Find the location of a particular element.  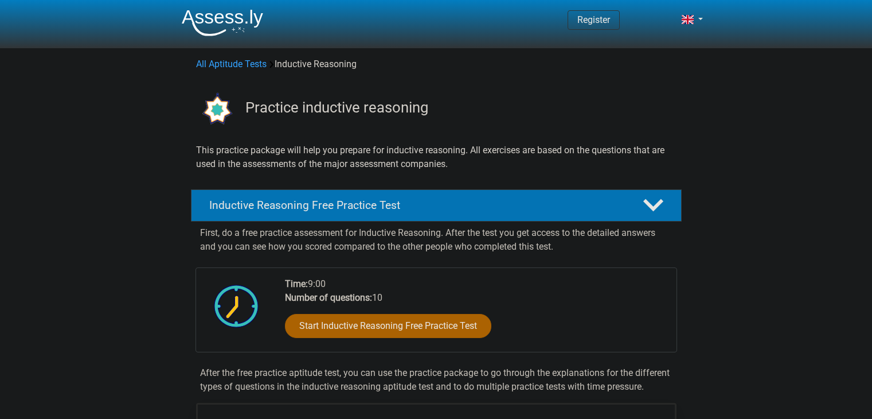

a: Inductive Reasoning Free Practice Test is located at coordinates (436, 205).